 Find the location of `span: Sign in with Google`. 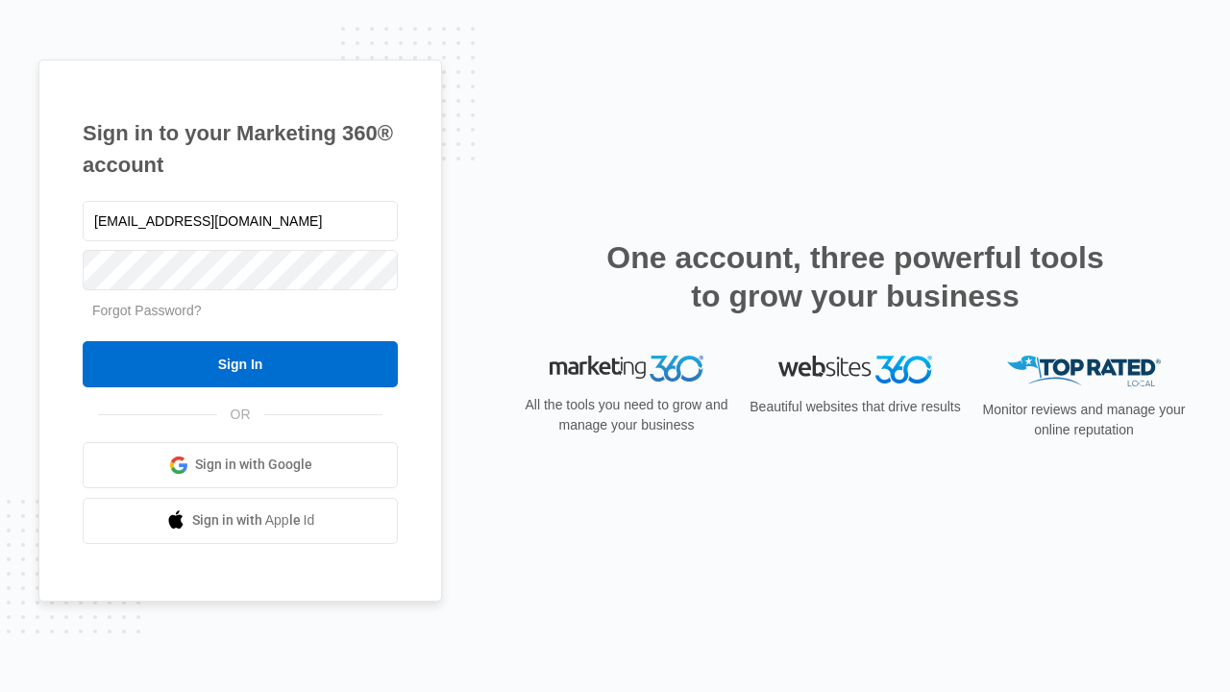

span: Sign in with Google is located at coordinates (254, 464).